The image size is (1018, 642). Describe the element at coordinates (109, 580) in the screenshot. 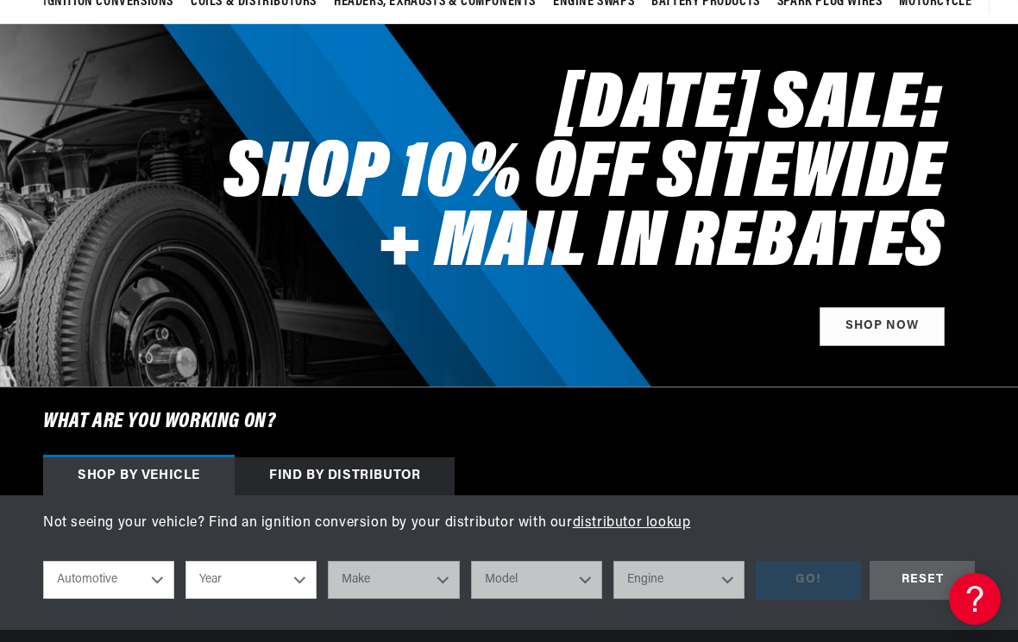

I see `select: Ride Type` at that location.